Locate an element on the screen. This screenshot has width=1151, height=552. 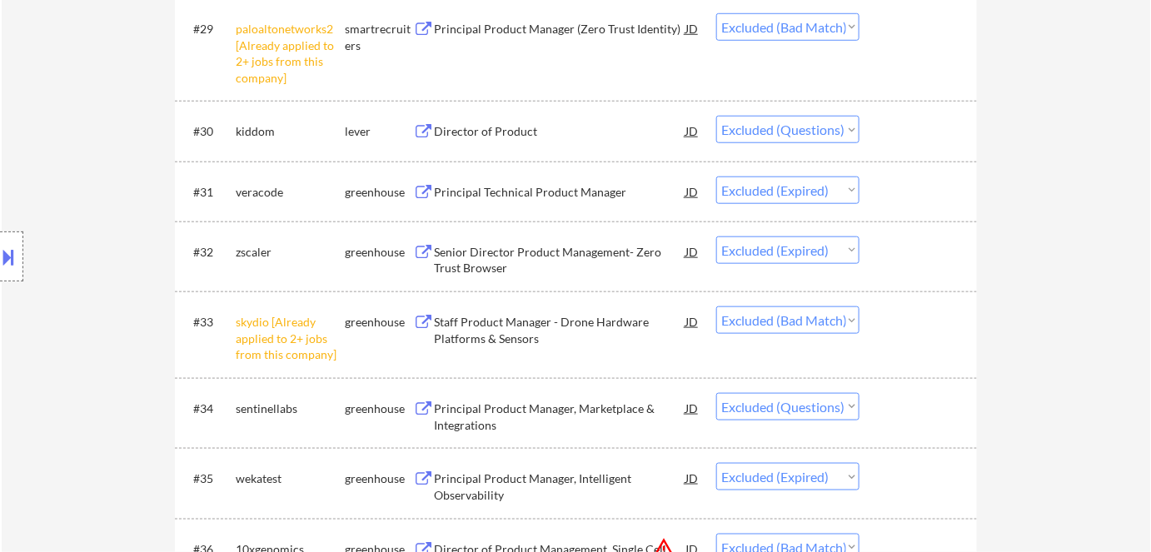
div: Principal Product Manager, Marketplace & Integrations is located at coordinates (560, 416).